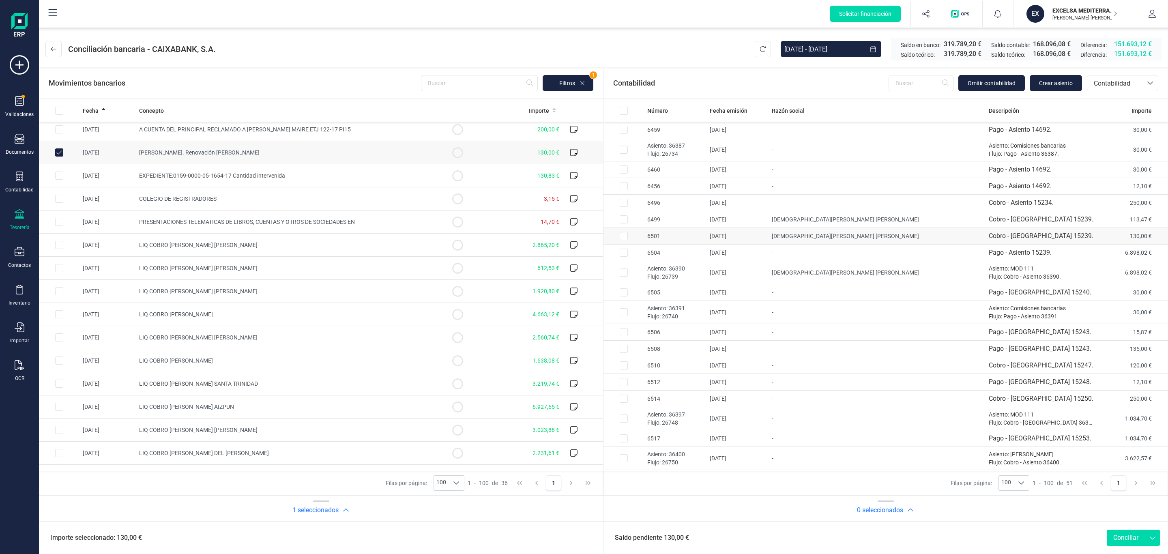 The width and height of the screenshot is (1168, 554). I want to click on div: Row Selected a0a26391-4d03-4467-96aa-855cfcc230cc, so click(624, 366).